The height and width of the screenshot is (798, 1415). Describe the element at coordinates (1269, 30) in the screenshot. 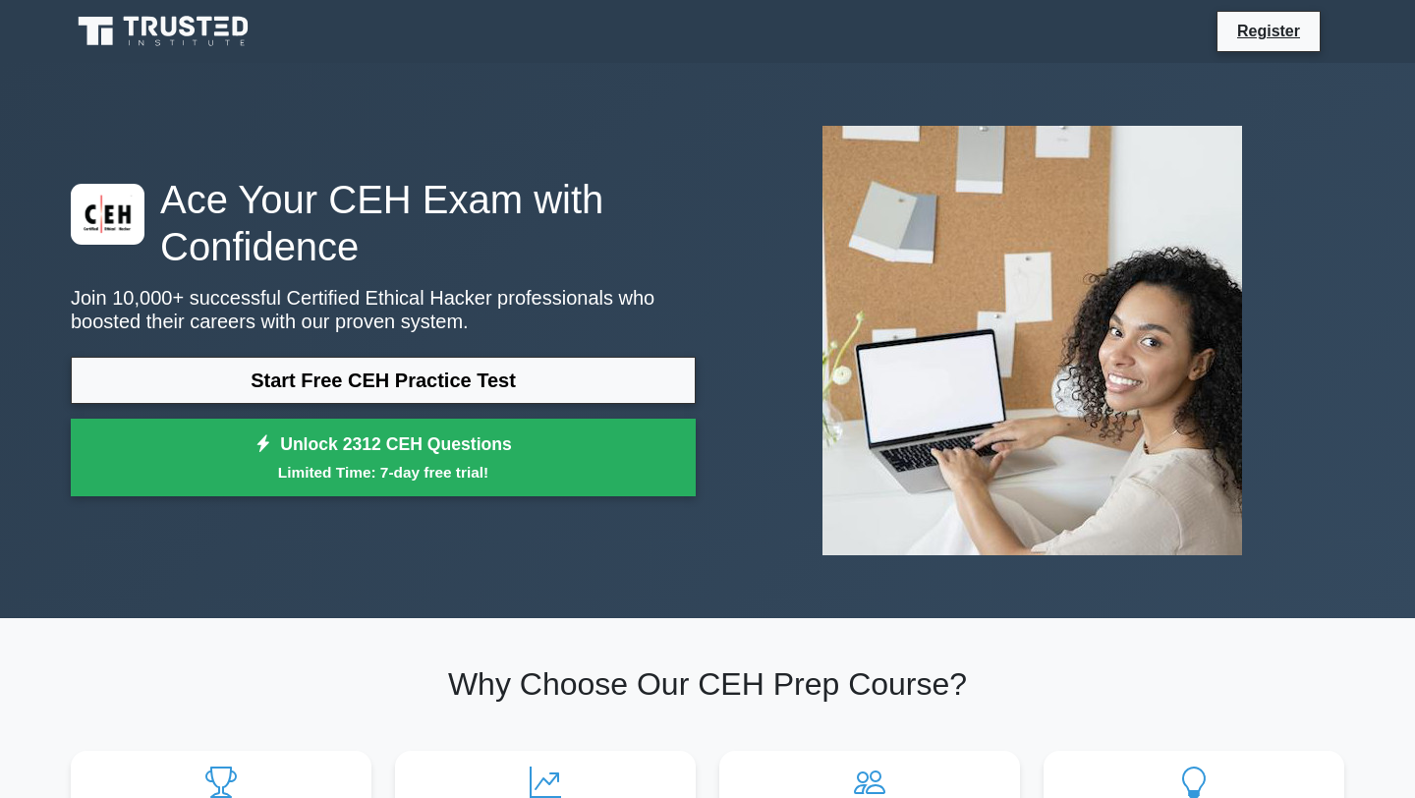

I see `a: Register` at that location.